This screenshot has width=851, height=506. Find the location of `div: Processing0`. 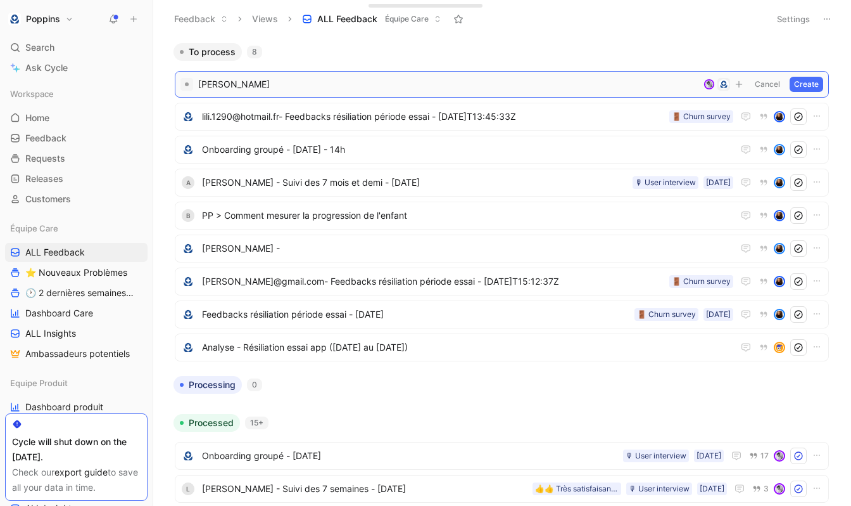

div: Processing0 is located at coordinates (502, 390).